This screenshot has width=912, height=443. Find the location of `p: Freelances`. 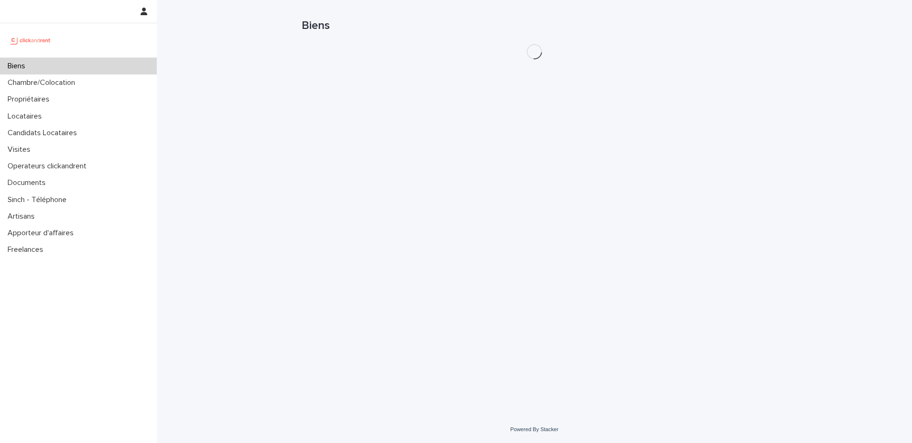

p: Freelances is located at coordinates (27, 250).